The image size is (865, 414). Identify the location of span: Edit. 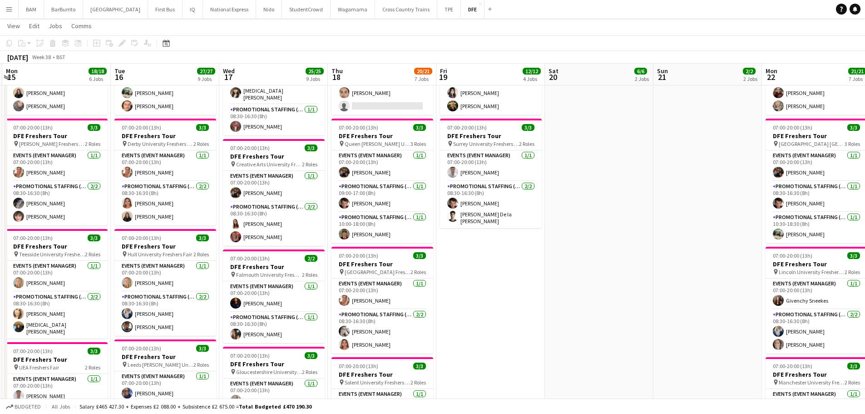
(34, 26).